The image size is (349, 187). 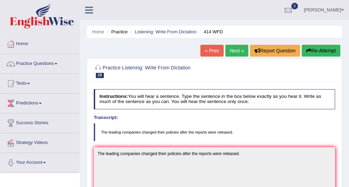 What do you see at coordinates (168, 71) in the screenshot?
I see `h2: Practice Listening: Write From Dictation` at bounding box center [168, 71].